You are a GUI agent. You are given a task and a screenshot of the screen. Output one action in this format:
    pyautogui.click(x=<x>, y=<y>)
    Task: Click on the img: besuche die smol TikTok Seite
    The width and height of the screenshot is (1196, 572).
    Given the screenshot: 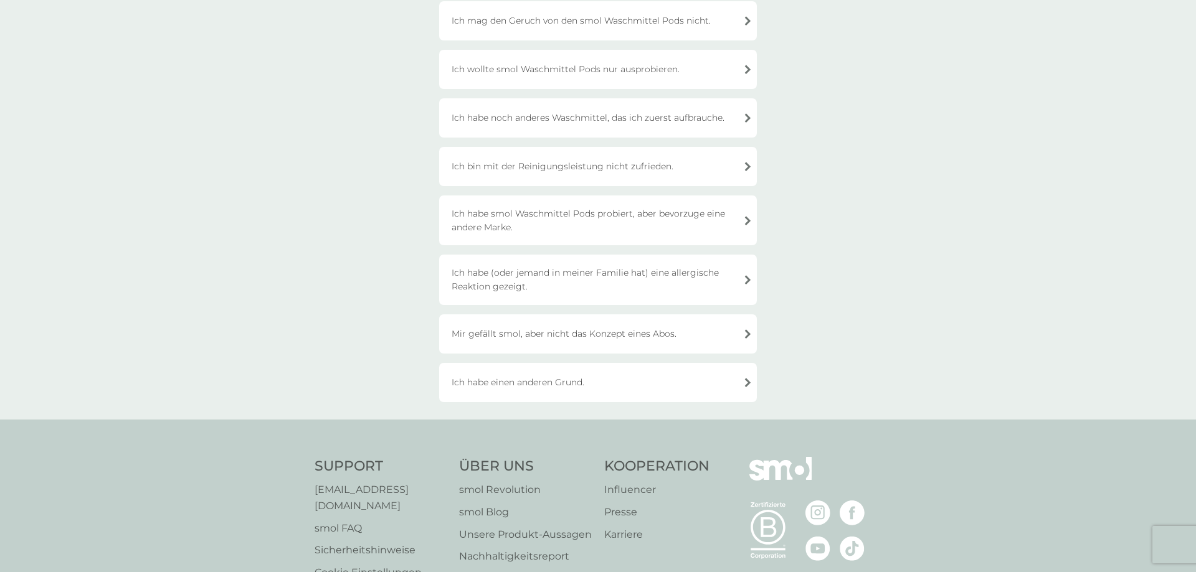 What is the action you would take?
    pyautogui.click(x=852, y=549)
    